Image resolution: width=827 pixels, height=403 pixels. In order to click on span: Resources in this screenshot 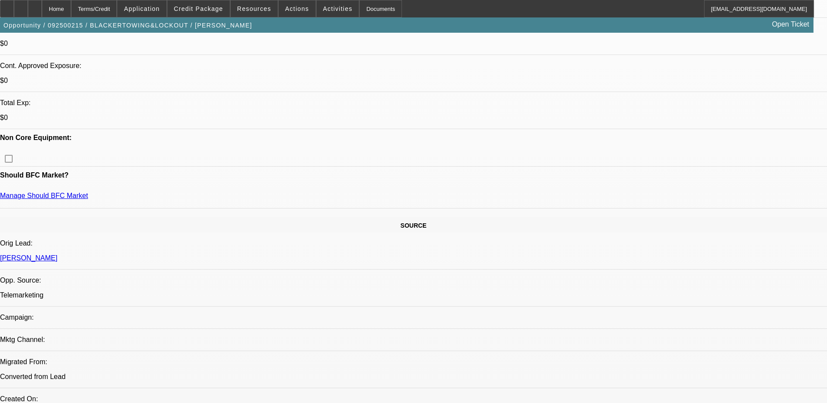, I will do `click(254, 9)`.